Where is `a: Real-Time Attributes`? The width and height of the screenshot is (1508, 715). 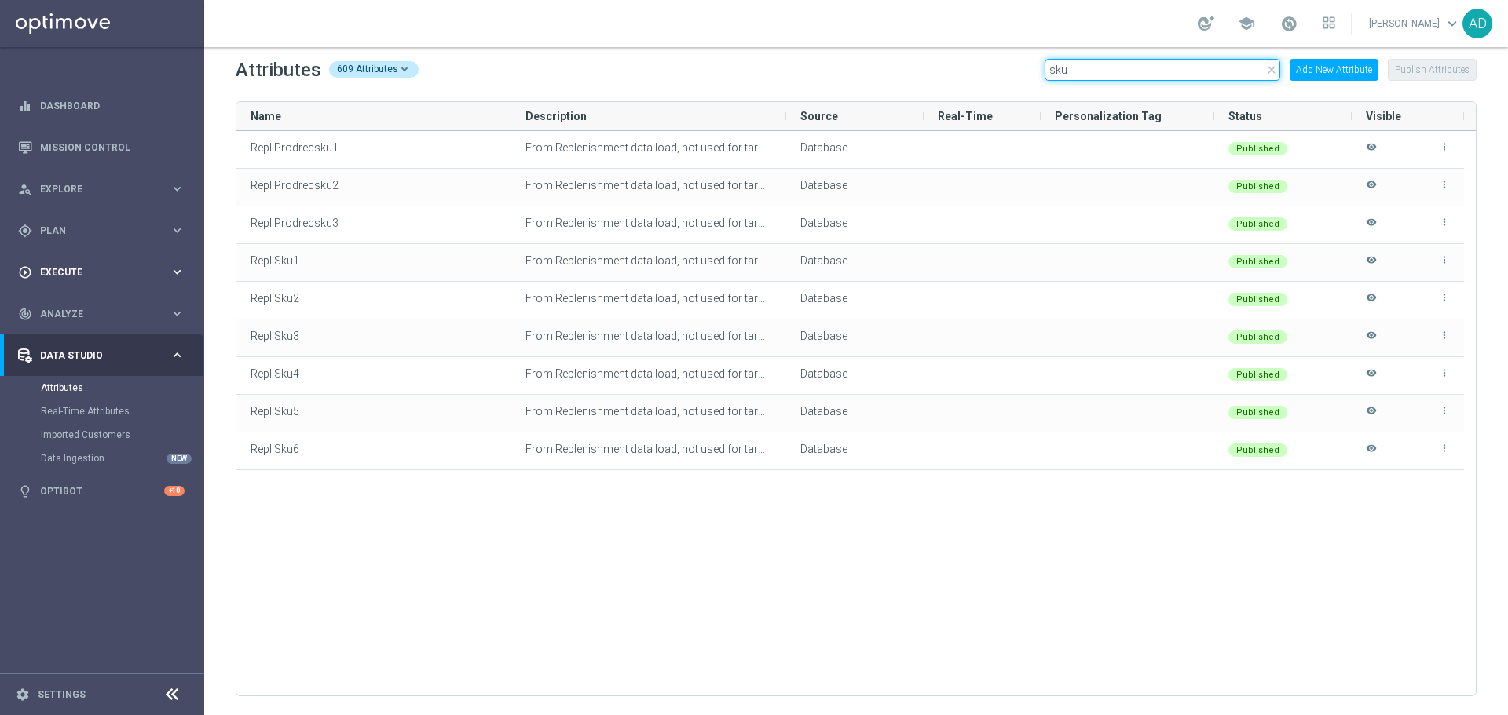
a: Real-Time Attributes is located at coordinates (102, 411).